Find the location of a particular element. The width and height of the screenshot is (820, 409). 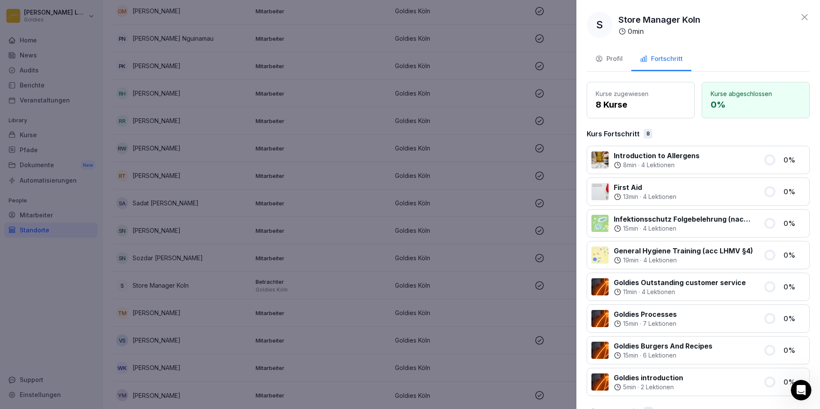

div: S is located at coordinates (599, 25).